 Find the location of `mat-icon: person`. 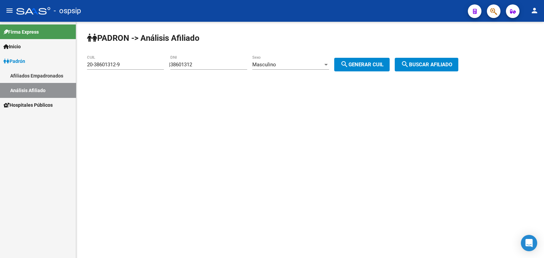

mat-icon: person is located at coordinates (535, 11).